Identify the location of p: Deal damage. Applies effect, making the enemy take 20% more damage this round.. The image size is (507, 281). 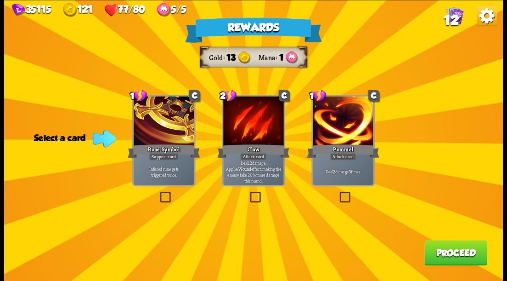
(254, 171).